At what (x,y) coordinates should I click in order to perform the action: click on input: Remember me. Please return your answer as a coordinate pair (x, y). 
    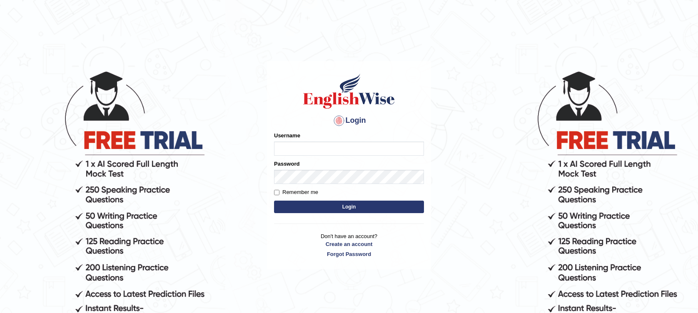
    Looking at the image, I should click on (276, 192).